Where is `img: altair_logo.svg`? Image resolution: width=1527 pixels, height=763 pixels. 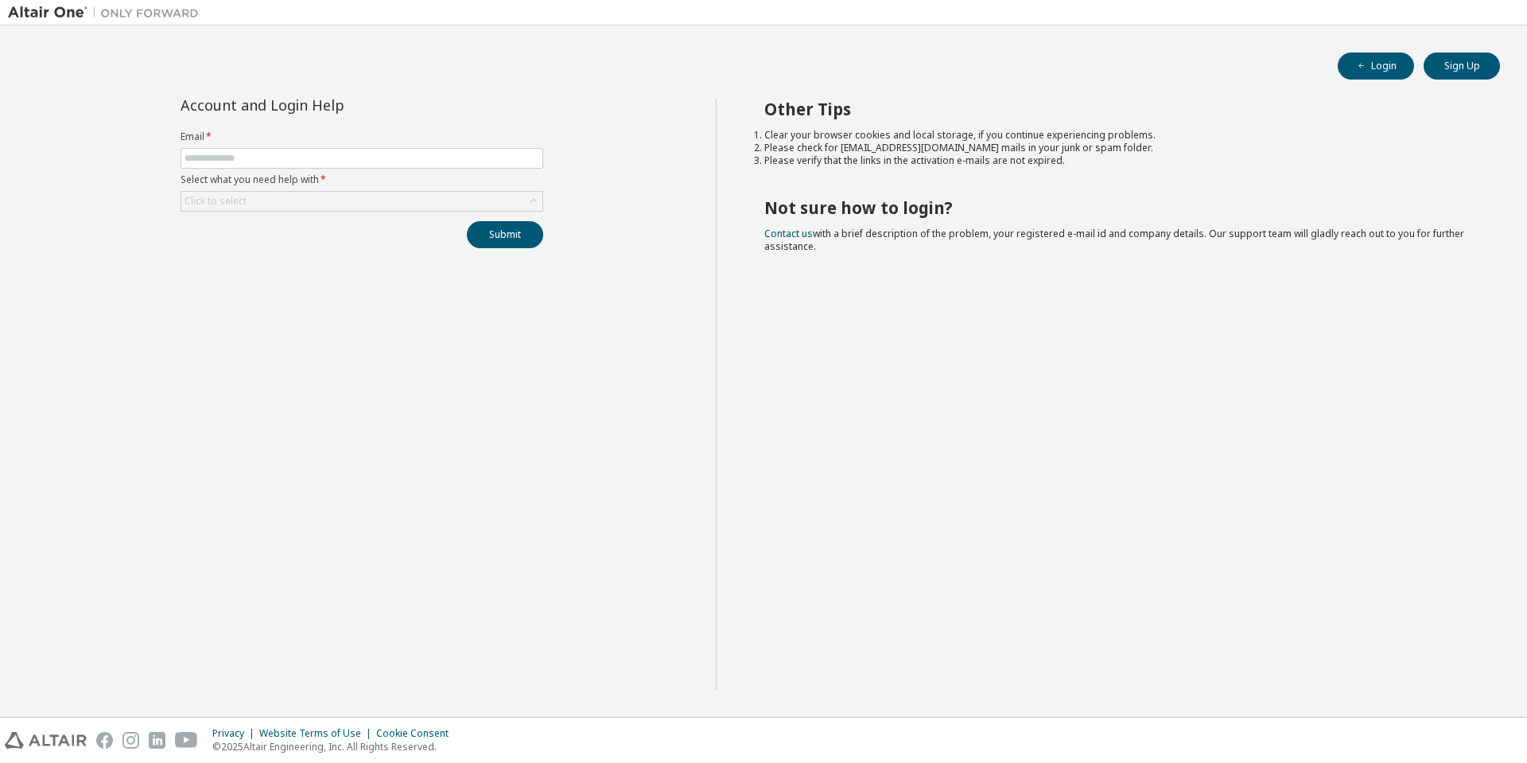 img: altair_logo.svg is located at coordinates (45, 740).